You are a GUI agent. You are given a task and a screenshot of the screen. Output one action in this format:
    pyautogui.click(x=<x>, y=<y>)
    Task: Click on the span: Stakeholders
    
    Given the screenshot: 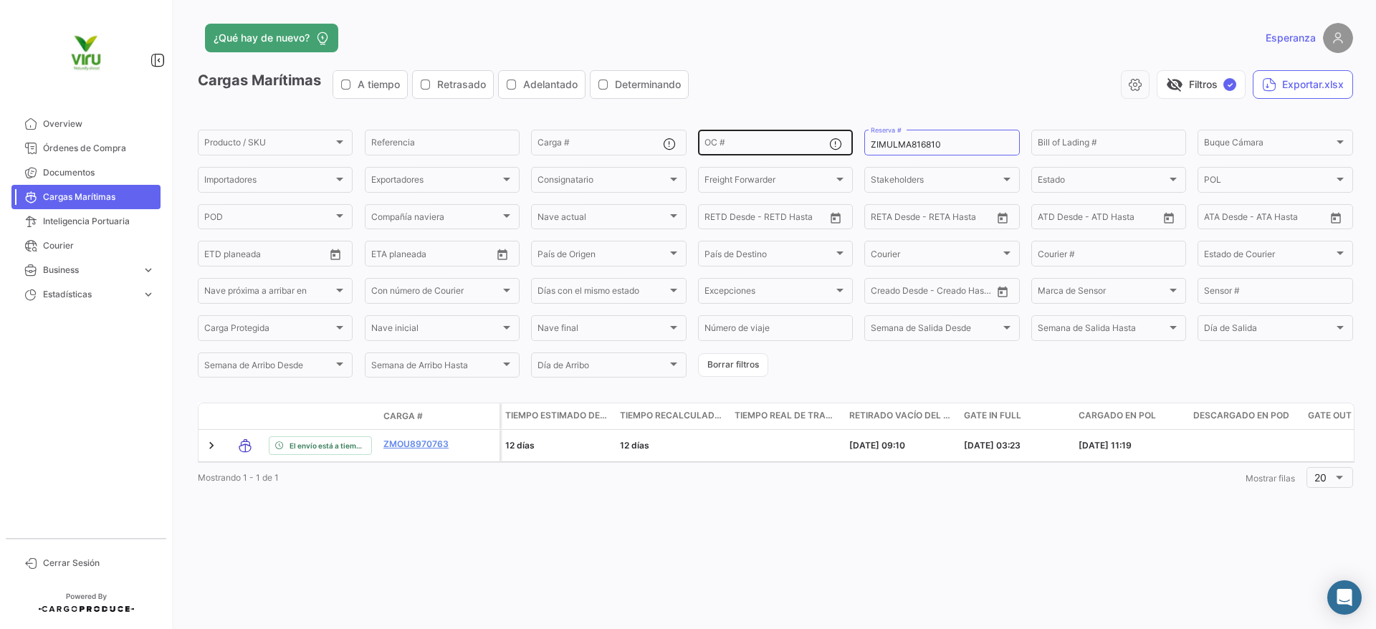 What is the action you would take?
    pyautogui.click(x=935, y=182)
    